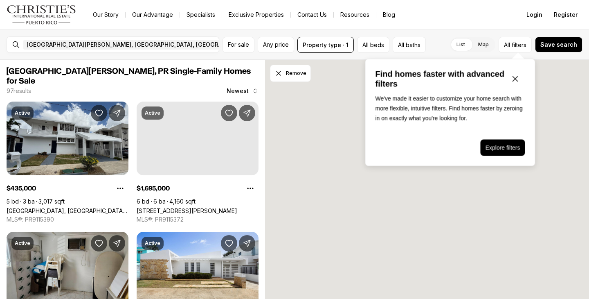  Describe the element at coordinates (99, 243) in the screenshot. I see `button: Save Property:` at that location.